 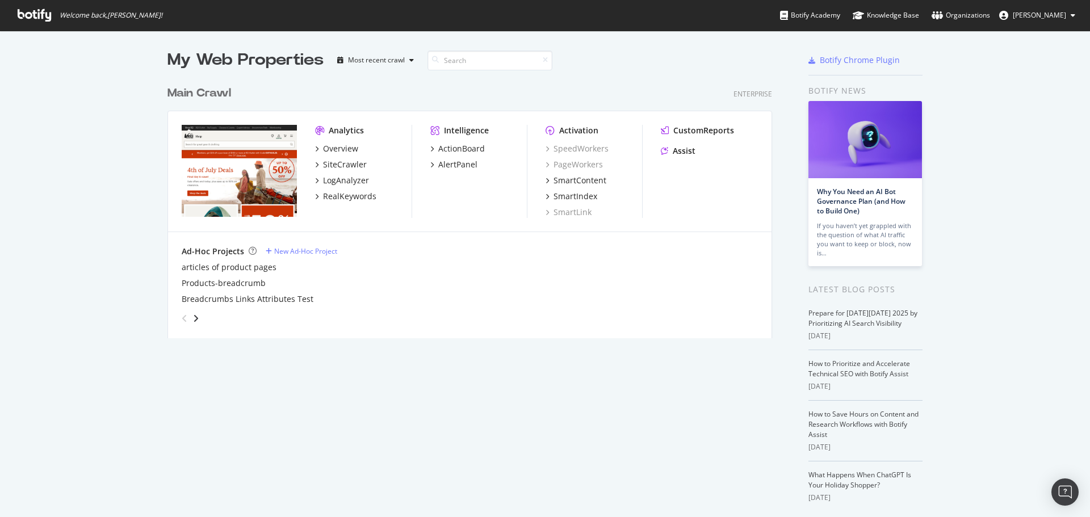 I want to click on div: angle-right, so click(x=196, y=318).